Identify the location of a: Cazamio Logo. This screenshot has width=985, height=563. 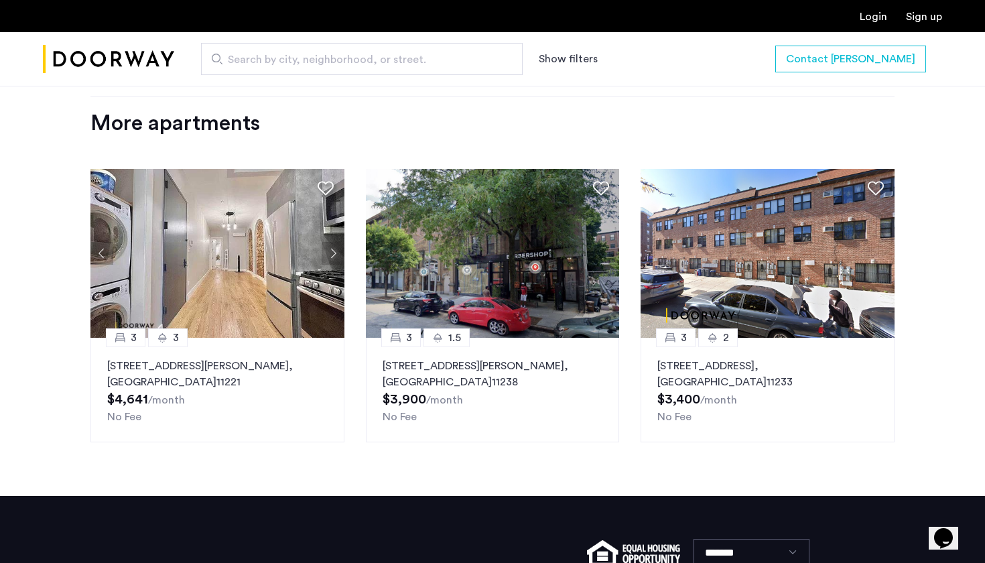
(109, 59).